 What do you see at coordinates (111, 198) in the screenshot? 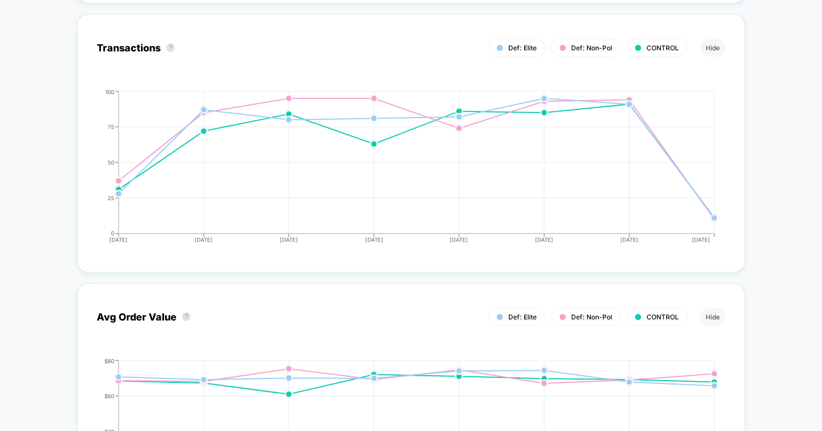
I see `tspan: 25` at bounding box center [111, 198].